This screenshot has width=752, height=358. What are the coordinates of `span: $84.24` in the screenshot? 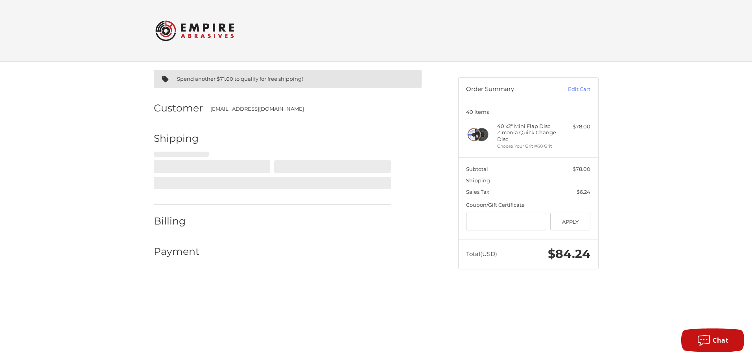 It's located at (569, 253).